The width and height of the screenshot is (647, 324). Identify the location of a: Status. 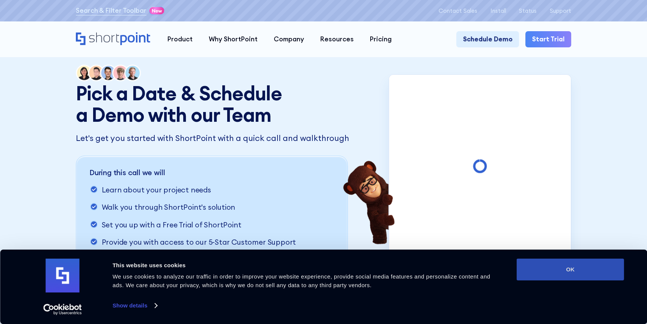
(528, 11).